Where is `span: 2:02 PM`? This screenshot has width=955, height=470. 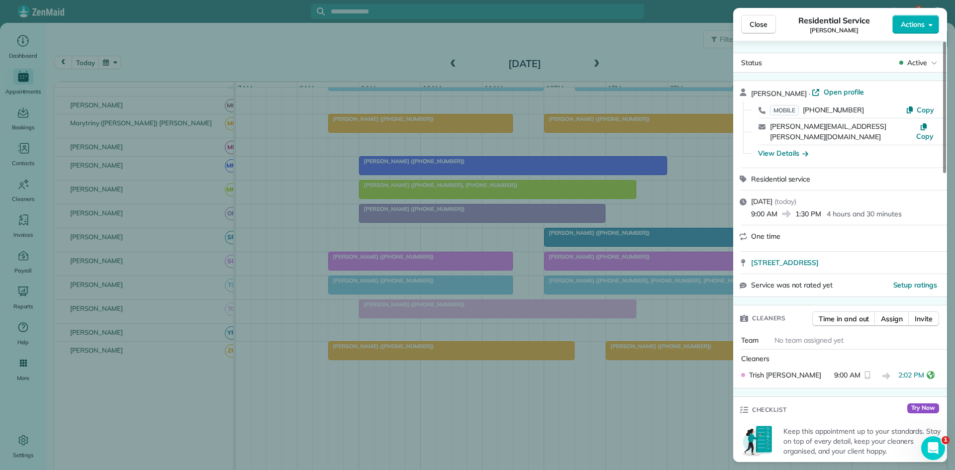
span: 2:02 PM is located at coordinates (911, 376).